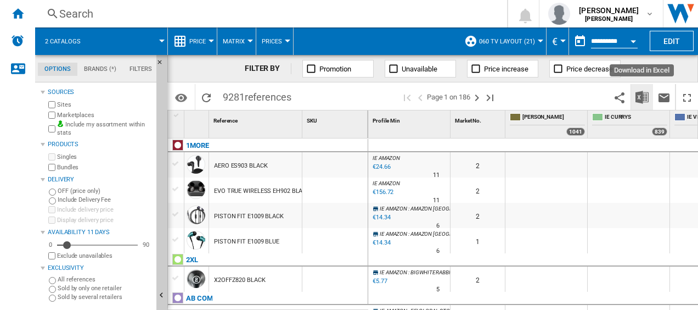  I want to click on div: Profile Min Sort None, so click(410, 119).